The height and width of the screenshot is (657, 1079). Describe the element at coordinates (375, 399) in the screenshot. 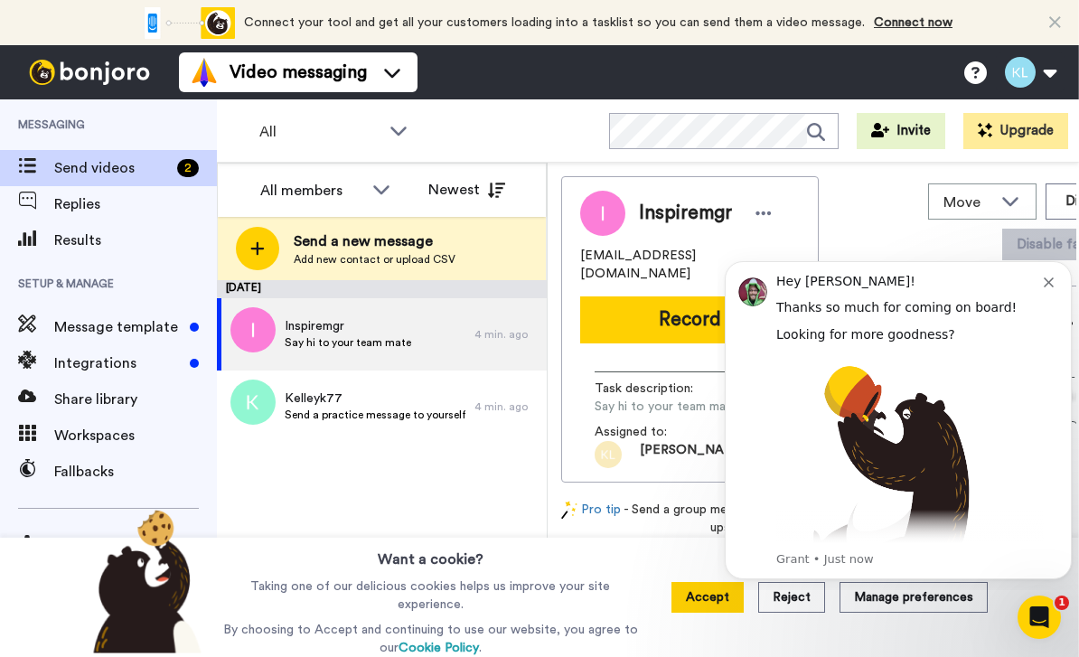

I see `span: Kelleyk77` at that location.